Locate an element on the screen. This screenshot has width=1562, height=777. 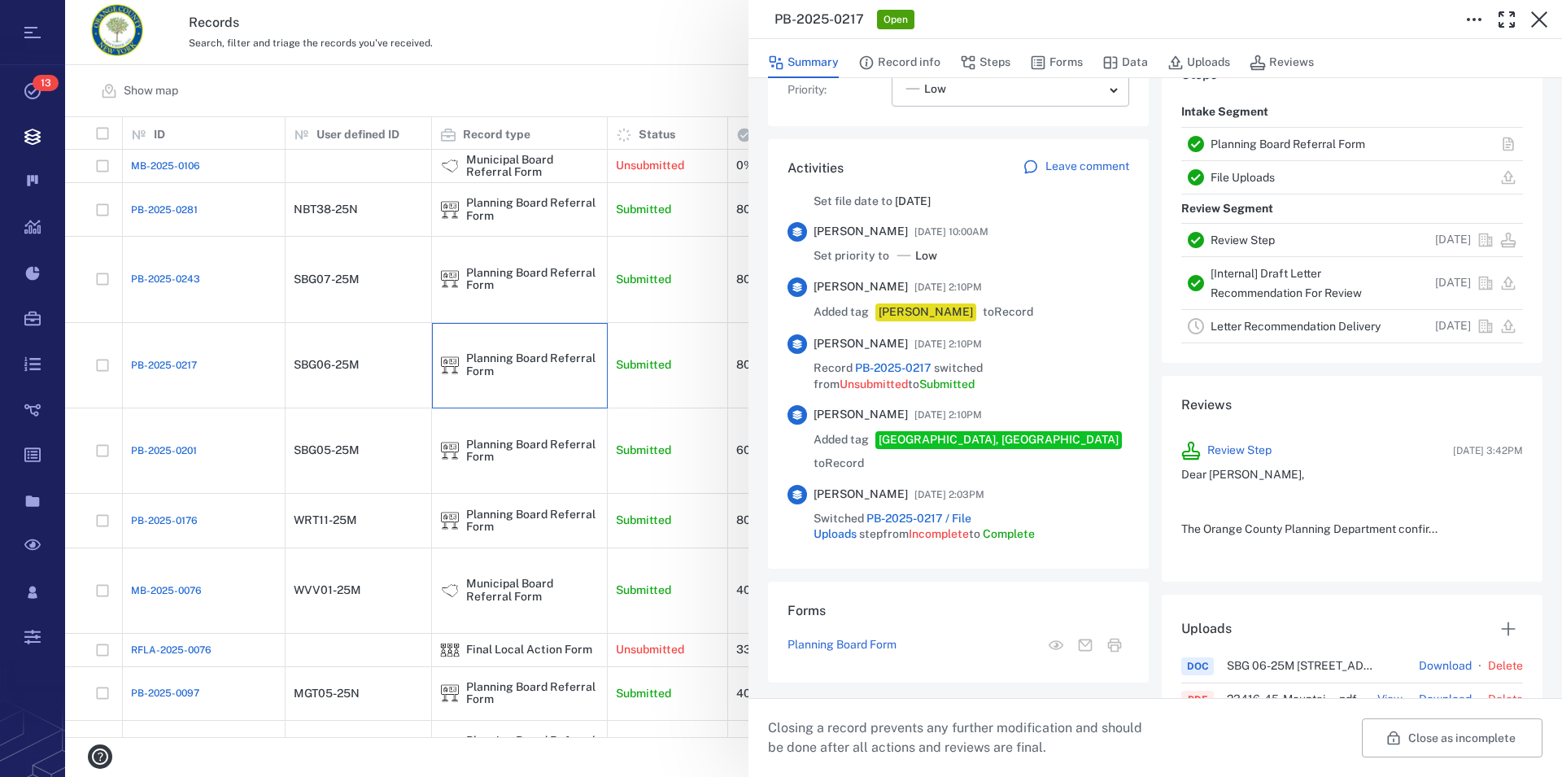
span: Submitted is located at coordinates (947, 384).